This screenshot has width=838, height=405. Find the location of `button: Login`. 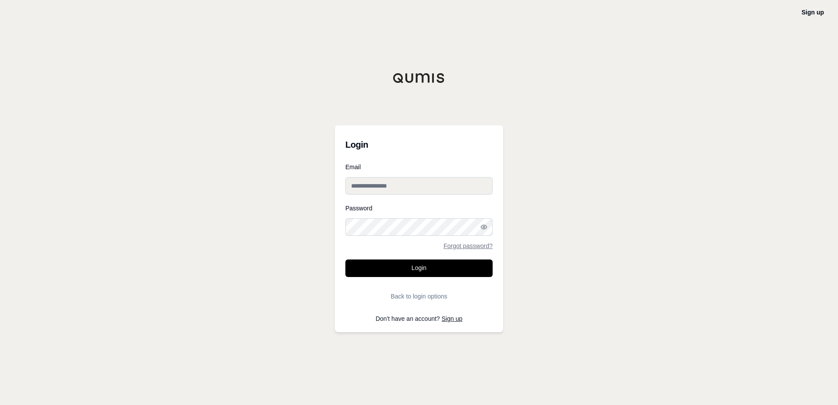

button: Login is located at coordinates (419, 268).